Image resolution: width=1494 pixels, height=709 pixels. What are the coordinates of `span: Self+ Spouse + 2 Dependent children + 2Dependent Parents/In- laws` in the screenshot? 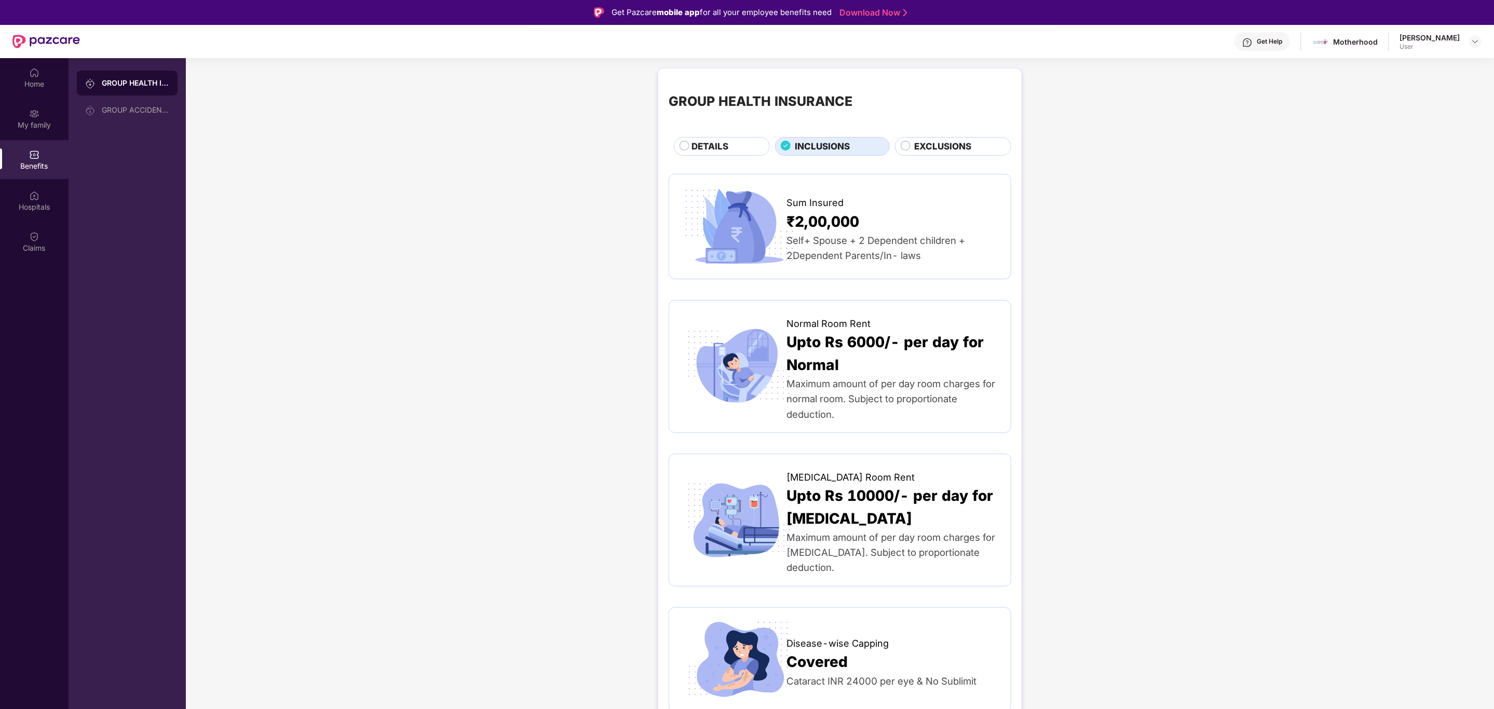 It's located at (876, 248).